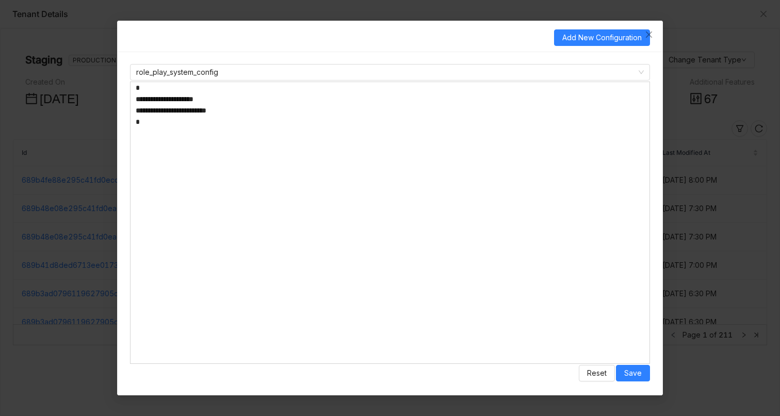  What do you see at coordinates (597, 373) in the screenshot?
I see `span: Reset` at bounding box center [597, 373].